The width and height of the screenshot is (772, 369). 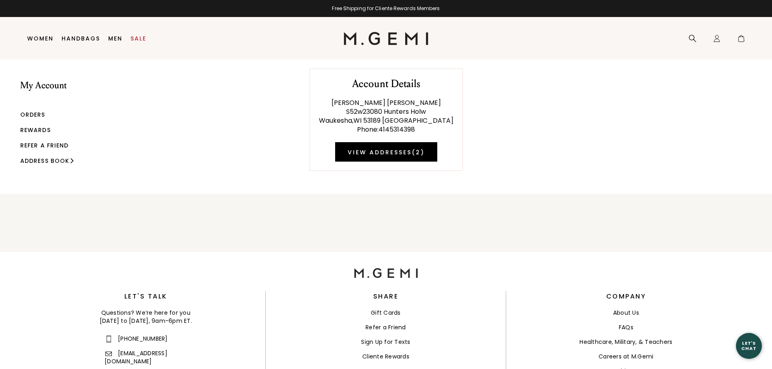 What do you see at coordinates (115, 38) in the screenshot?
I see `a: Men` at bounding box center [115, 38].